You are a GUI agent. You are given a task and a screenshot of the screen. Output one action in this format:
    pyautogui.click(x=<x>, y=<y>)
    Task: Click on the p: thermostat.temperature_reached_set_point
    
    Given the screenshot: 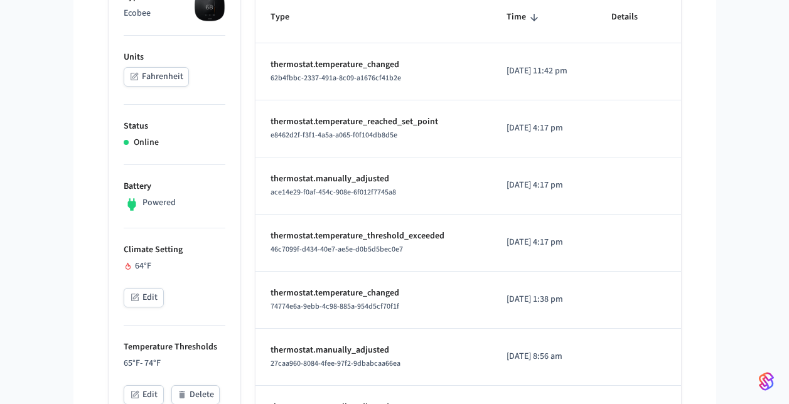 What is the action you would take?
    pyautogui.click(x=374, y=122)
    